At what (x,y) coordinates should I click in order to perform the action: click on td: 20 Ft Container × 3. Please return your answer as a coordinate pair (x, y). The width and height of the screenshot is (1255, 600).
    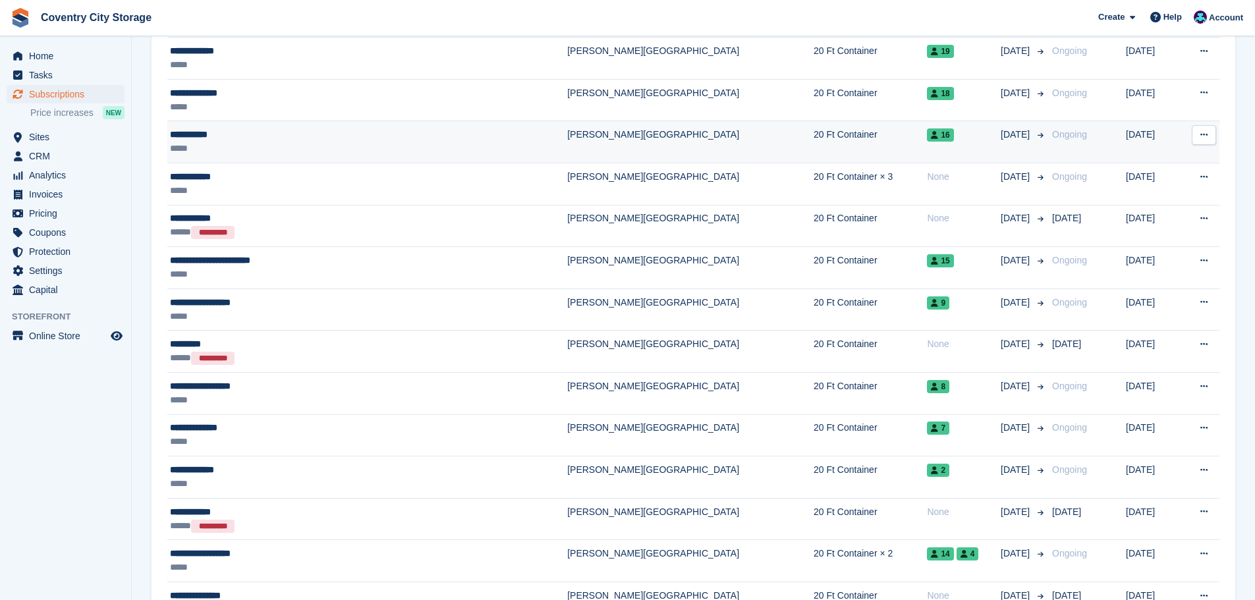
    Looking at the image, I should click on (870, 184).